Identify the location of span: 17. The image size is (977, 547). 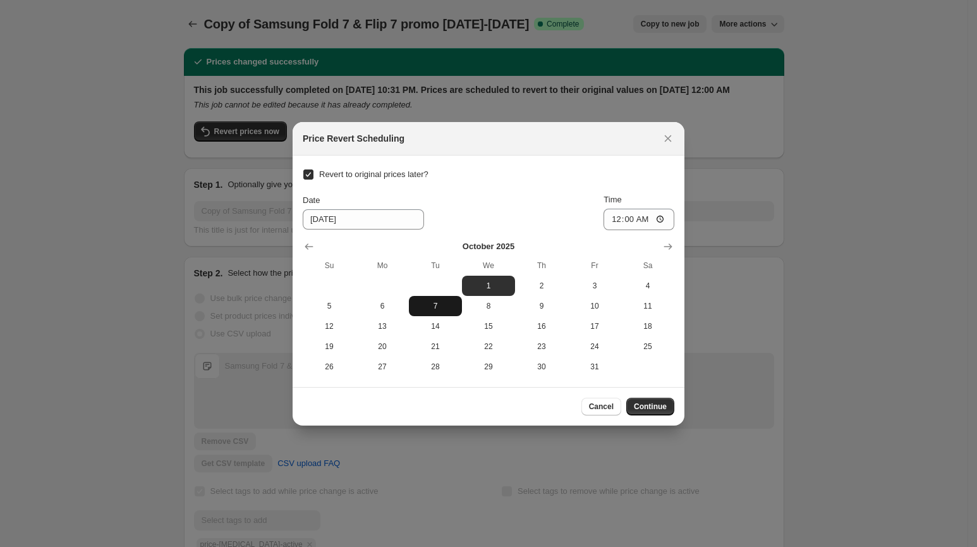
(595, 326).